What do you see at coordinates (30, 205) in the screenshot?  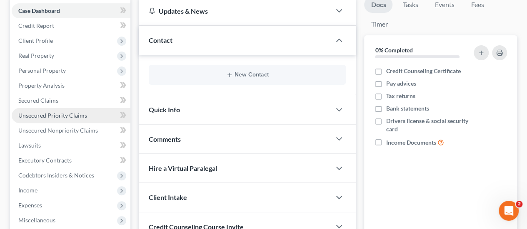 I see `span: Expenses` at bounding box center [30, 205].